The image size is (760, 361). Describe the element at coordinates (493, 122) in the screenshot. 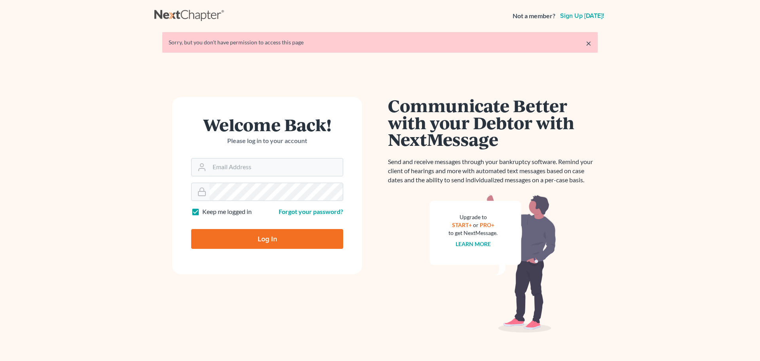

I see `h1: Communicate Better with your Debtor with NextMessage` at that location.